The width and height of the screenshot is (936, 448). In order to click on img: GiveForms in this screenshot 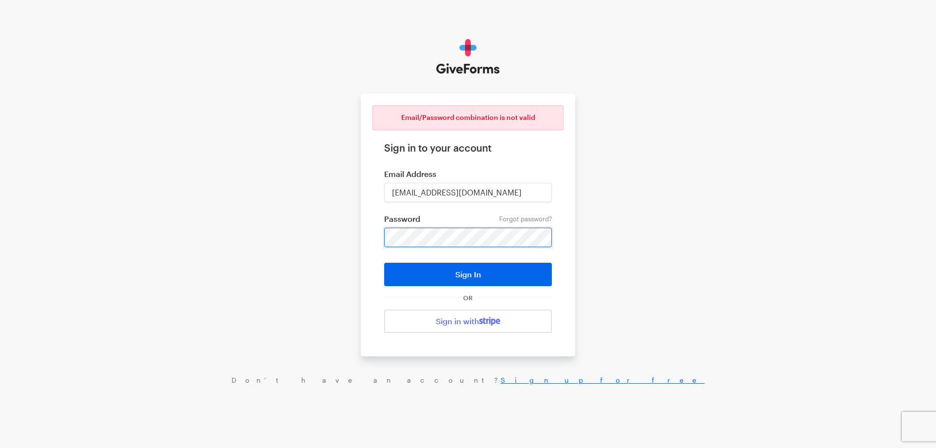, I will do `click(468, 57)`.